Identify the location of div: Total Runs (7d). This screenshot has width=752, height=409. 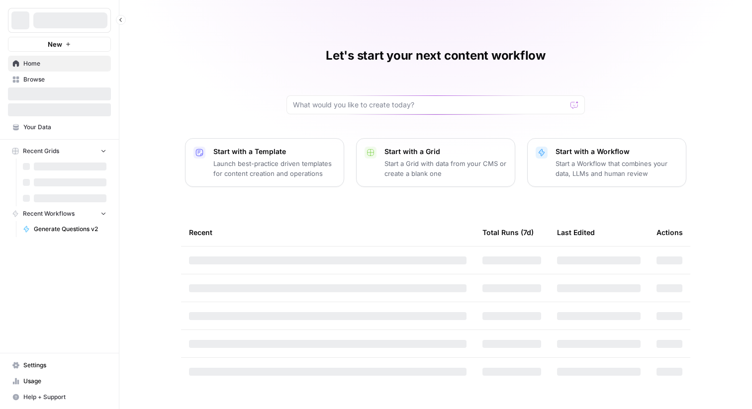
(508, 232).